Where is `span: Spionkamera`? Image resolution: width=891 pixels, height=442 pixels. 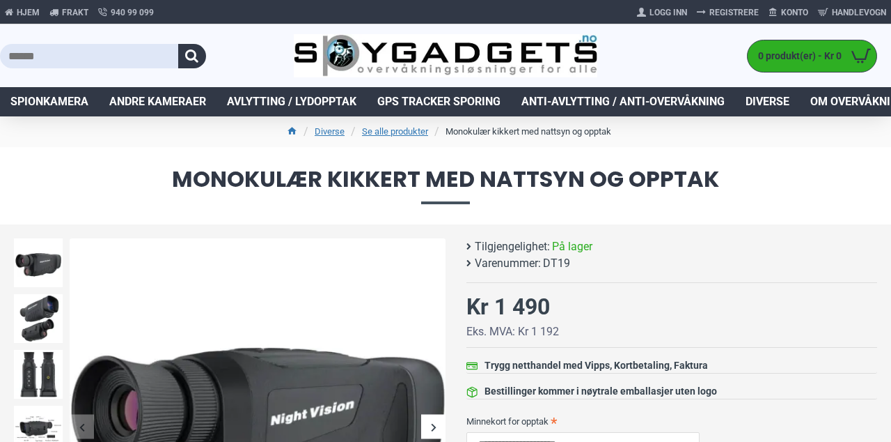 span: Spionkamera is located at coordinates (49, 102).